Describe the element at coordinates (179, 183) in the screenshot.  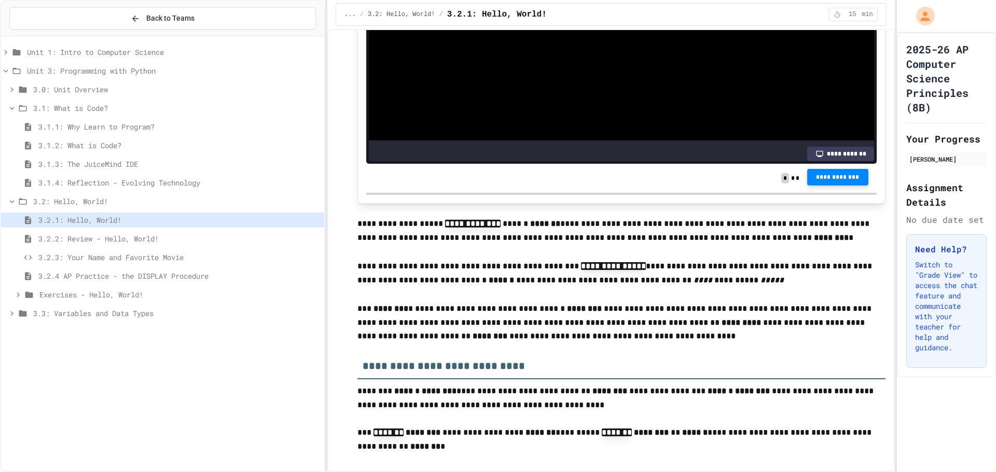
I see `span: 3.1.4: Reflection - Evolving Technology` at that location.